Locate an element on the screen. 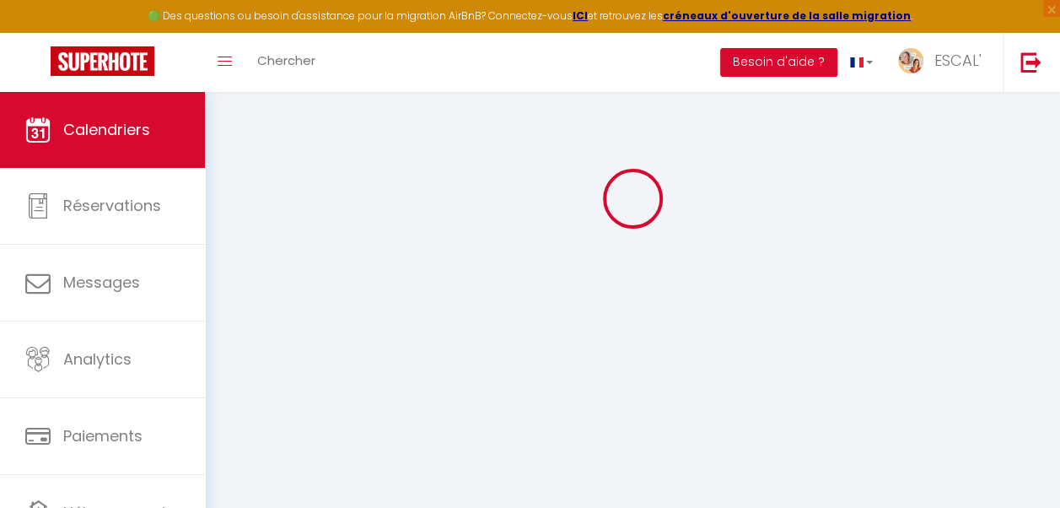  button: Besoin d'aide ? is located at coordinates (779, 62).